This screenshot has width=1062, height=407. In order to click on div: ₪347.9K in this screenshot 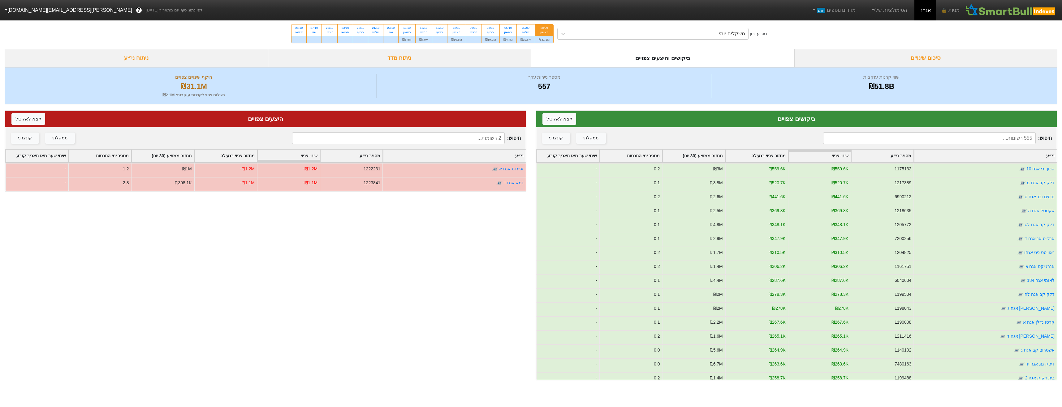, I will do `click(777, 238)`.